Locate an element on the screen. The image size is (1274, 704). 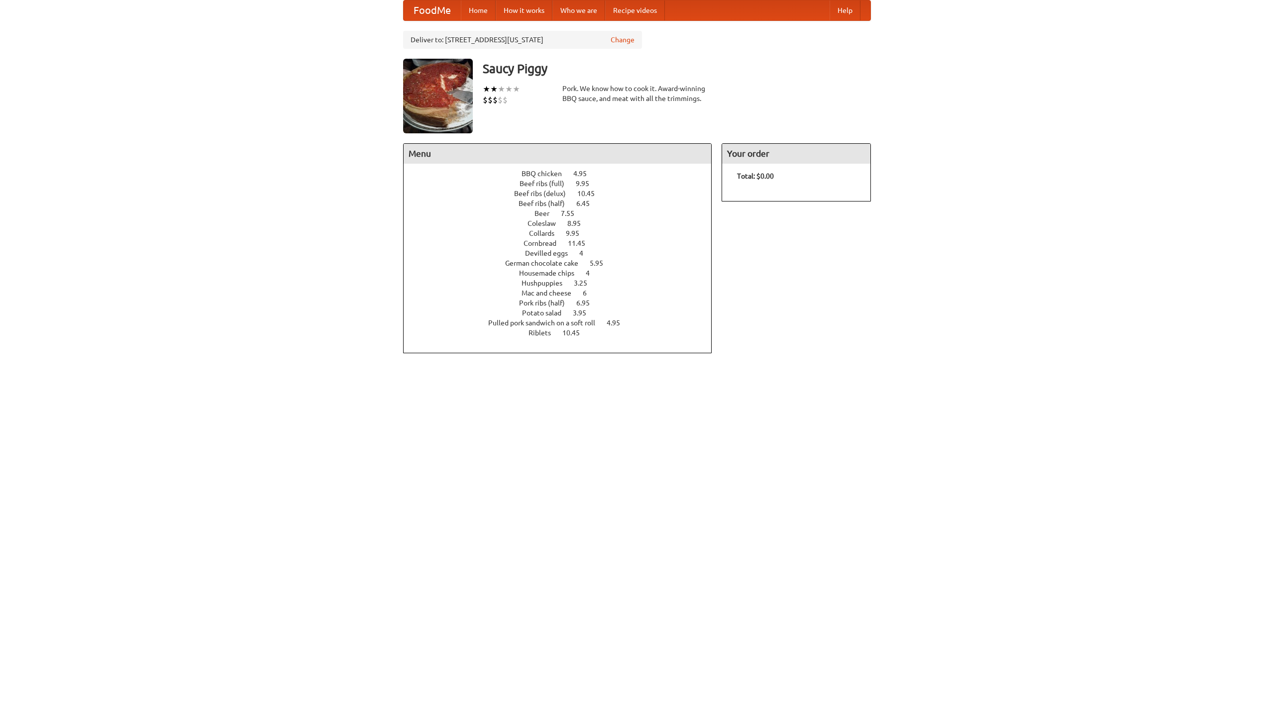
a: Coleslaw 8.95 is located at coordinates (563, 223).